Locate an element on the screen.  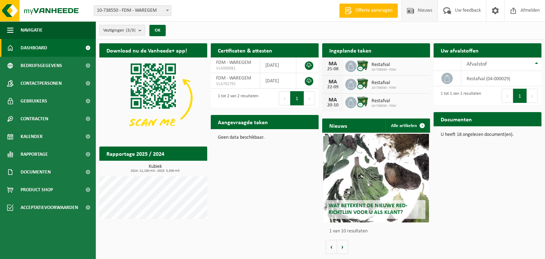
span: VLA900081 is located at coordinates (235, 68).